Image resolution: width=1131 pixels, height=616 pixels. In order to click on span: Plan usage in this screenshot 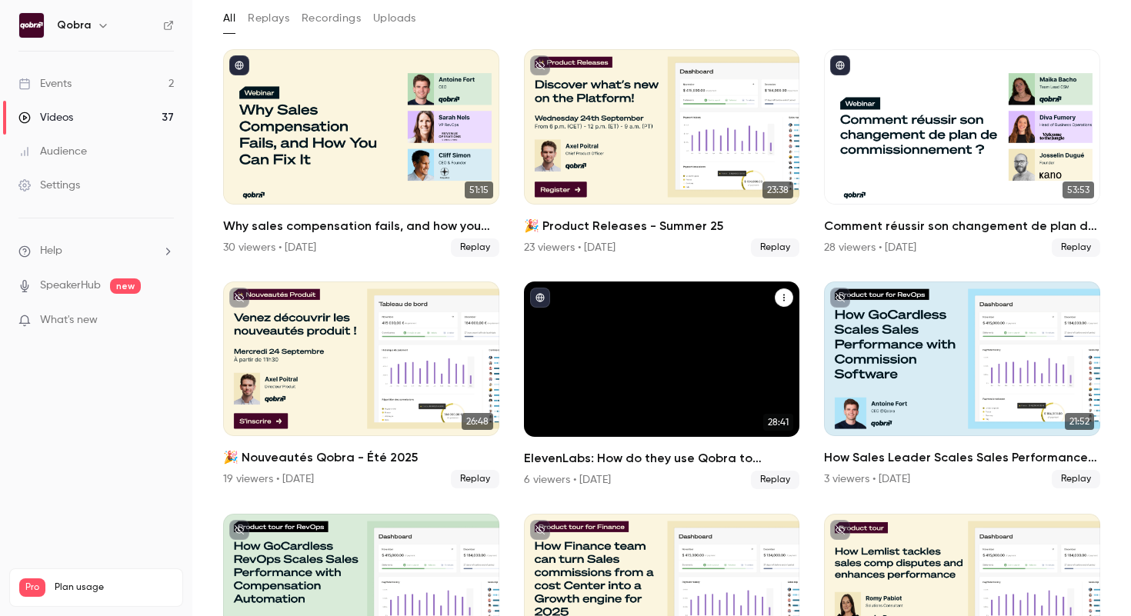, I will do `click(114, 588)`.